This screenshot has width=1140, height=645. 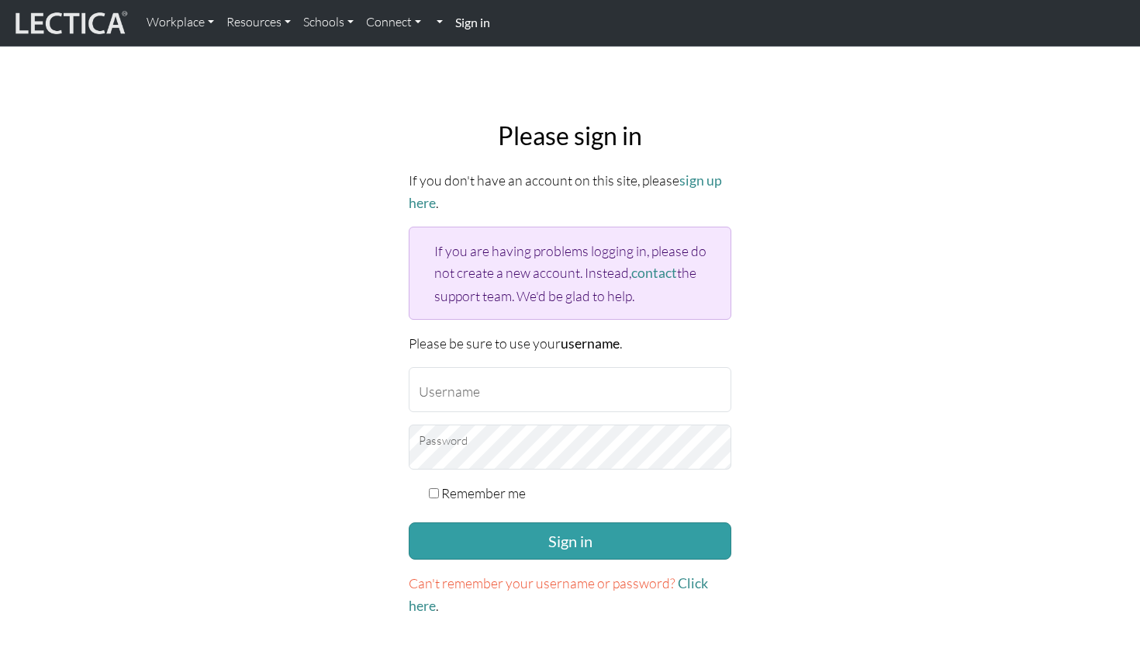 I want to click on a: Resources, so click(x=258, y=22).